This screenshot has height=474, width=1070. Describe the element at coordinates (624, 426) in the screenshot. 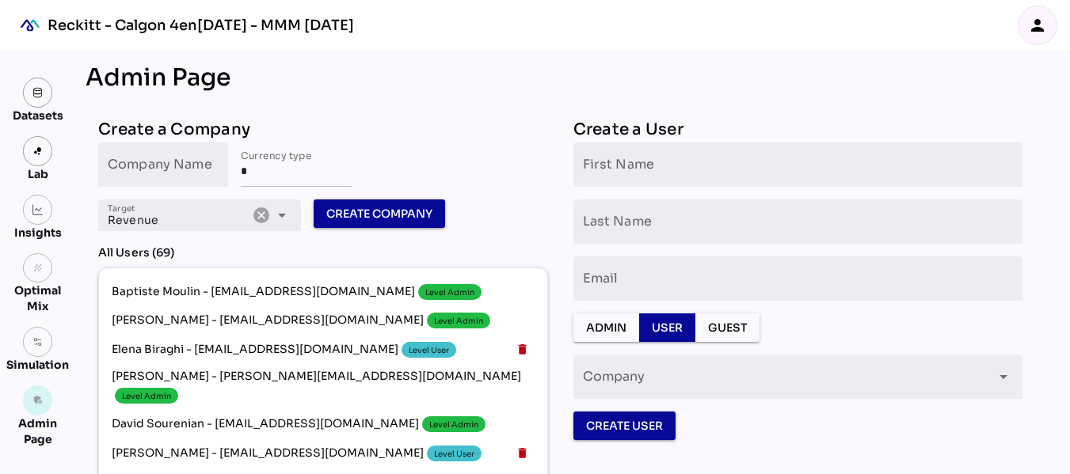

I see `button: Create User` at that location.